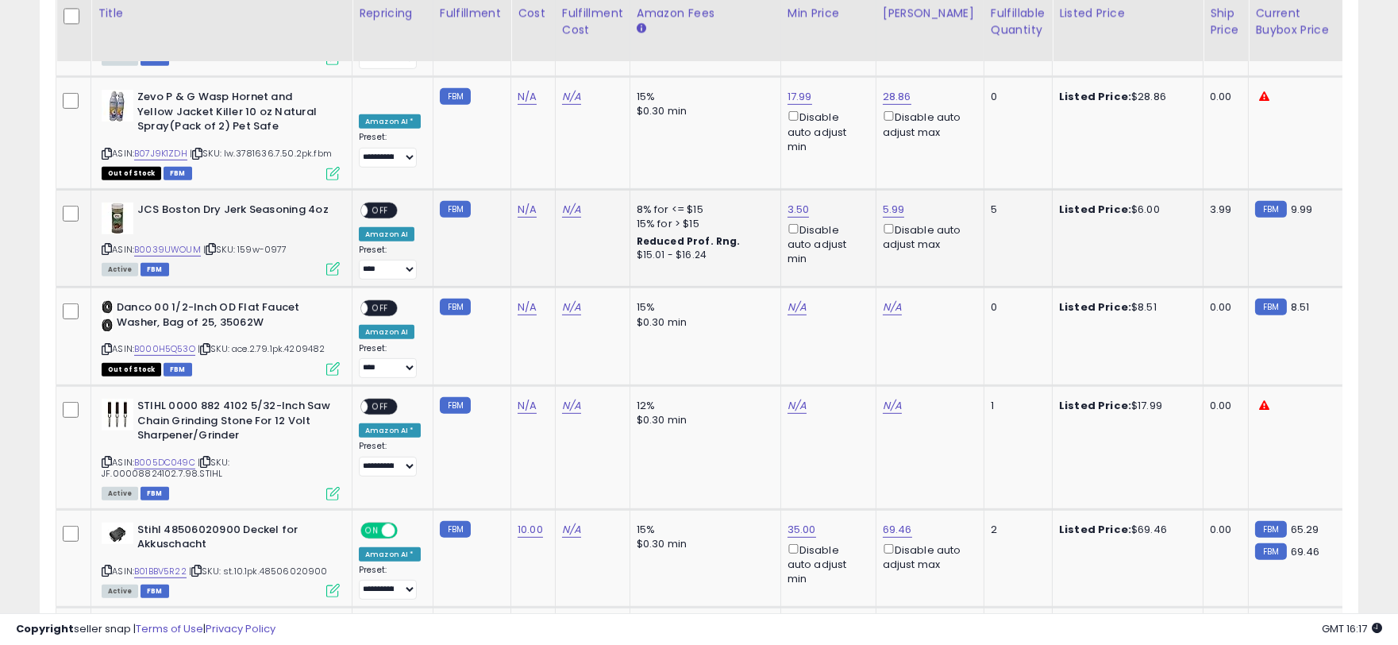 The width and height of the screenshot is (1398, 645). Describe the element at coordinates (118, 106) in the screenshot. I see `img: 418zdVUnJCL._SL40_.jpg` at that location.